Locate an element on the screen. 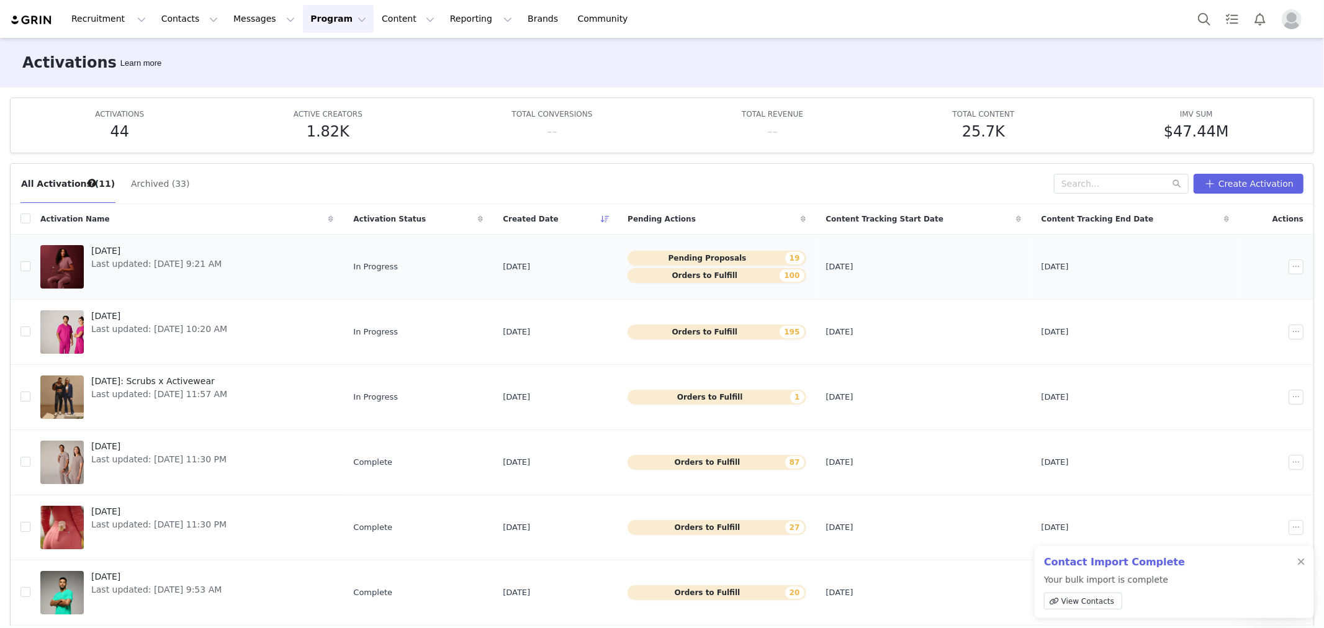  a: Tasks is located at coordinates (1232, 19).